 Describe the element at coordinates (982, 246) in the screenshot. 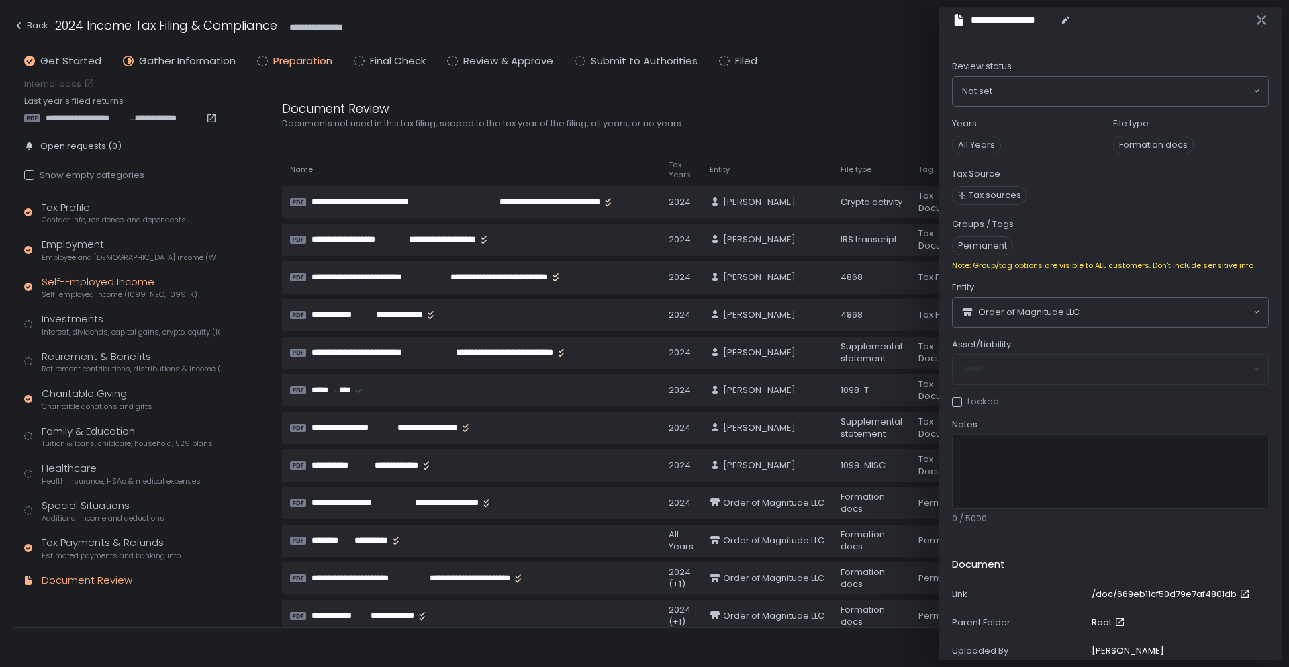

I see `span: Permanent` at that location.